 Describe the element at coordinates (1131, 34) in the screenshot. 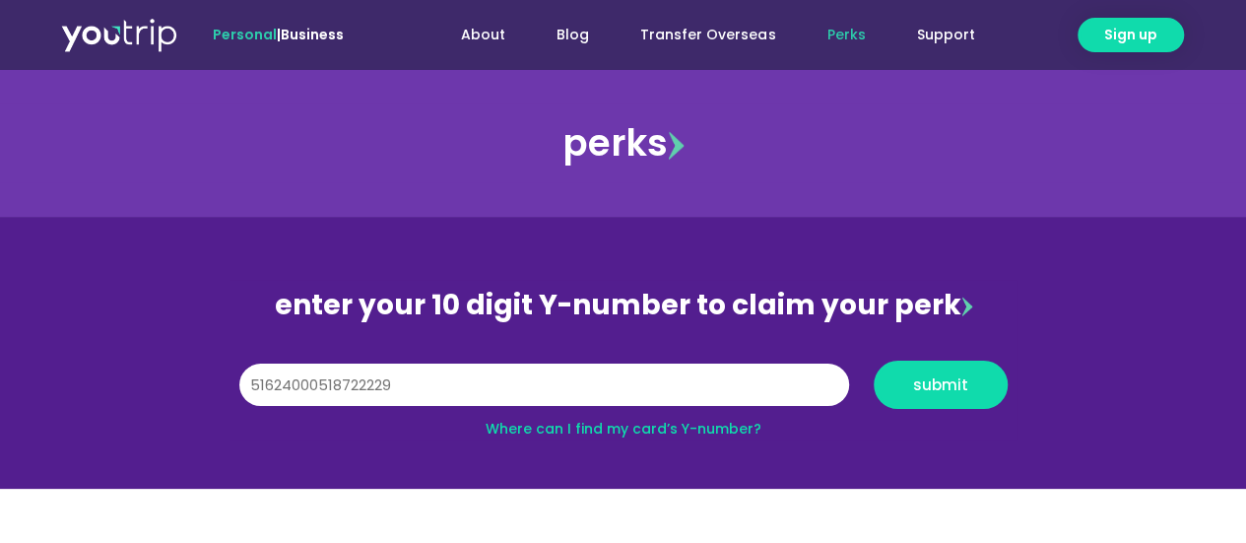

I see `span: Sign up` at that location.